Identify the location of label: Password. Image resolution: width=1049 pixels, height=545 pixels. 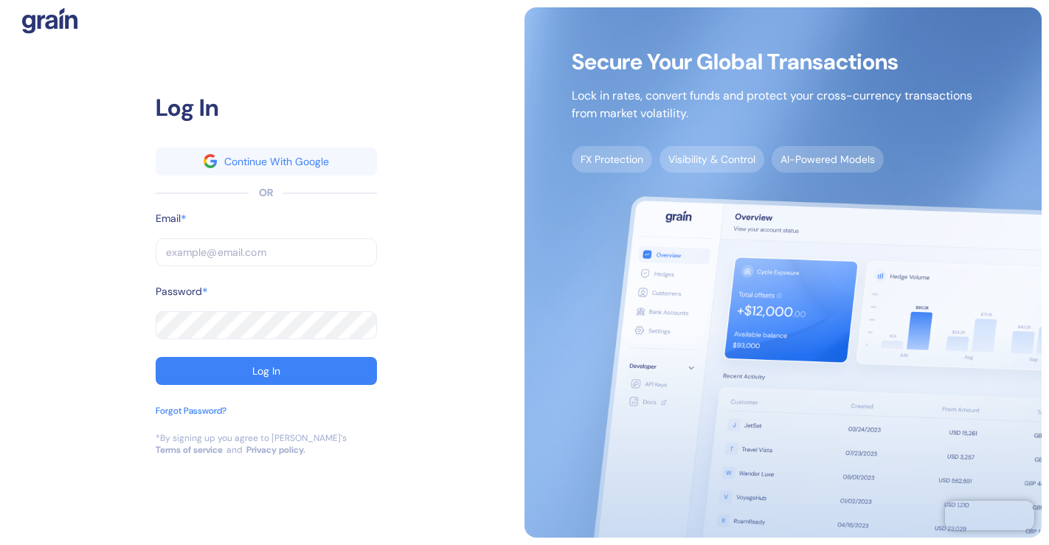
(179, 291).